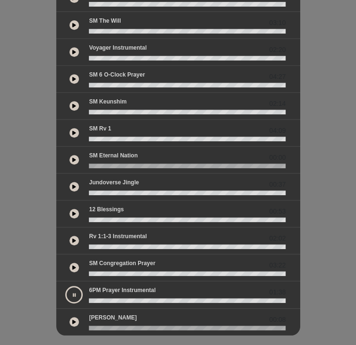 This screenshot has height=345, width=356. I want to click on span: 00:00, so click(277, 157).